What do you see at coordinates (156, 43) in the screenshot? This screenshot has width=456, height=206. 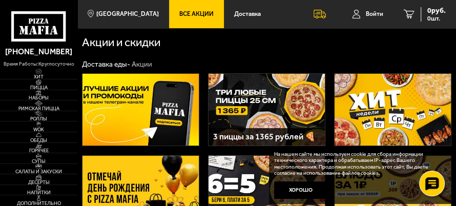 I see `h1: Акции и скидки` at bounding box center [156, 43].